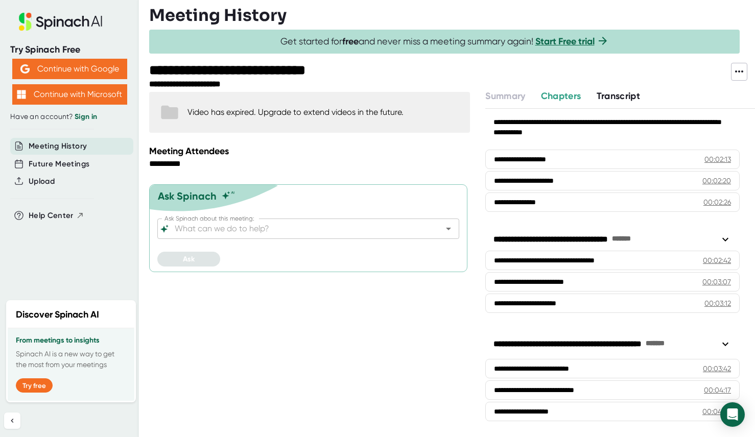 This screenshot has height=437, width=755. I want to click on button: Ask, so click(189, 259).